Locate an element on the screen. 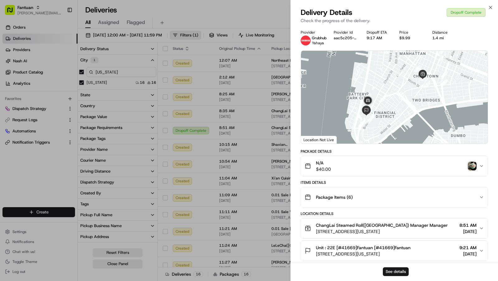 Image resolution: width=498 pixels, height=281 pixels. span: $40.00 is located at coordinates (324, 169).